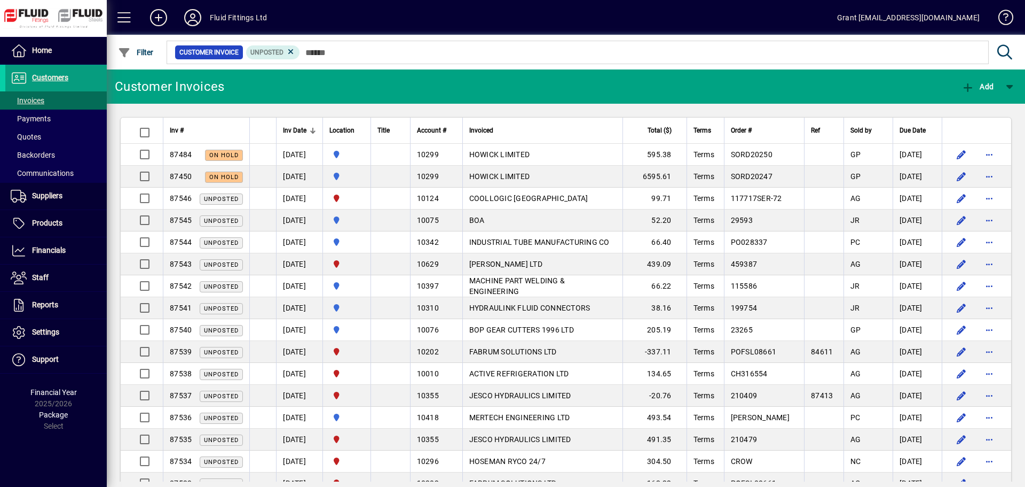  Describe the element at coordinates (752, 154) in the screenshot. I see `span: SORD20250` at that location.